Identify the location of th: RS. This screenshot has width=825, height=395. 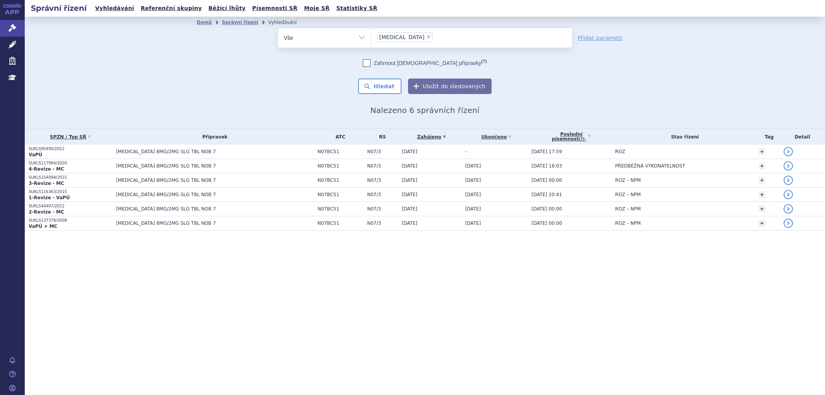
(380, 137).